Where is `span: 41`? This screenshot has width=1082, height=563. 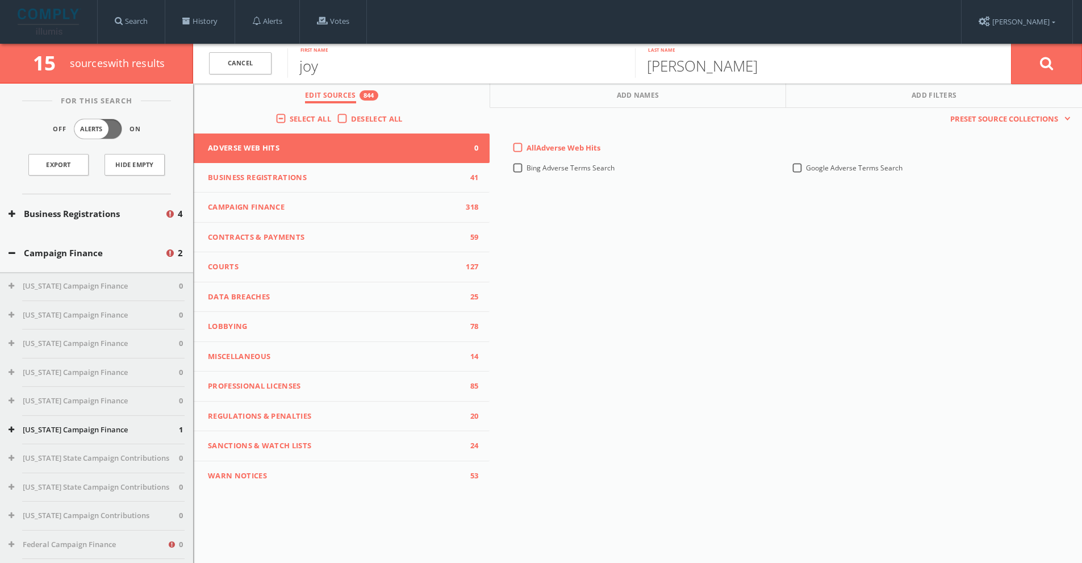 span: 41 is located at coordinates (470, 178).